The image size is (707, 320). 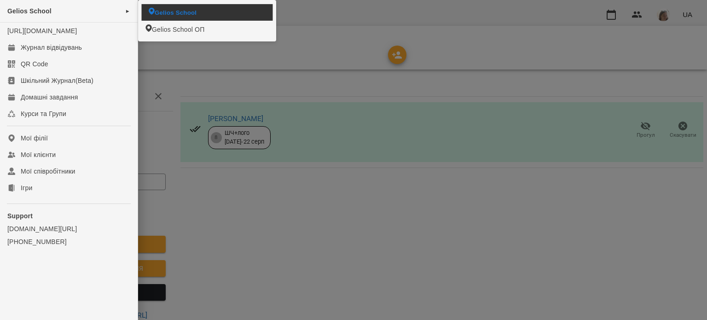 I want to click on span: Gelios School ОП, so click(x=178, y=29).